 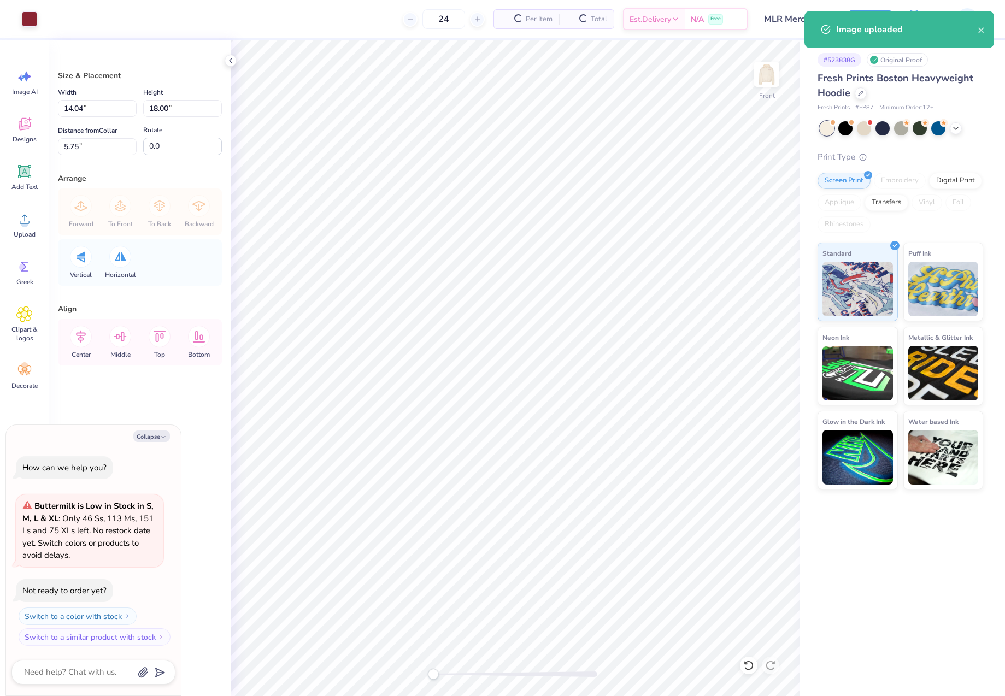 I want to click on span: Clipart & logos, so click(x=25, y=334).